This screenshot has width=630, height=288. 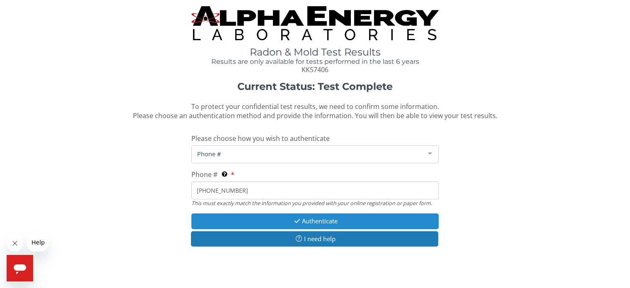 What do you see at coordinates (315, 70) in the screenshot?
I see `span: KK57406` at bounding box center [315, 70].